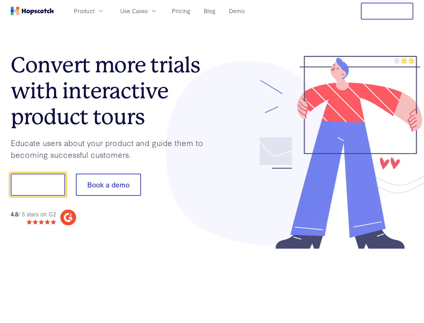 Image resolution: width=424 pixels, height=323 pixels. I want to click on a: Free Trial, so click(387, 11).